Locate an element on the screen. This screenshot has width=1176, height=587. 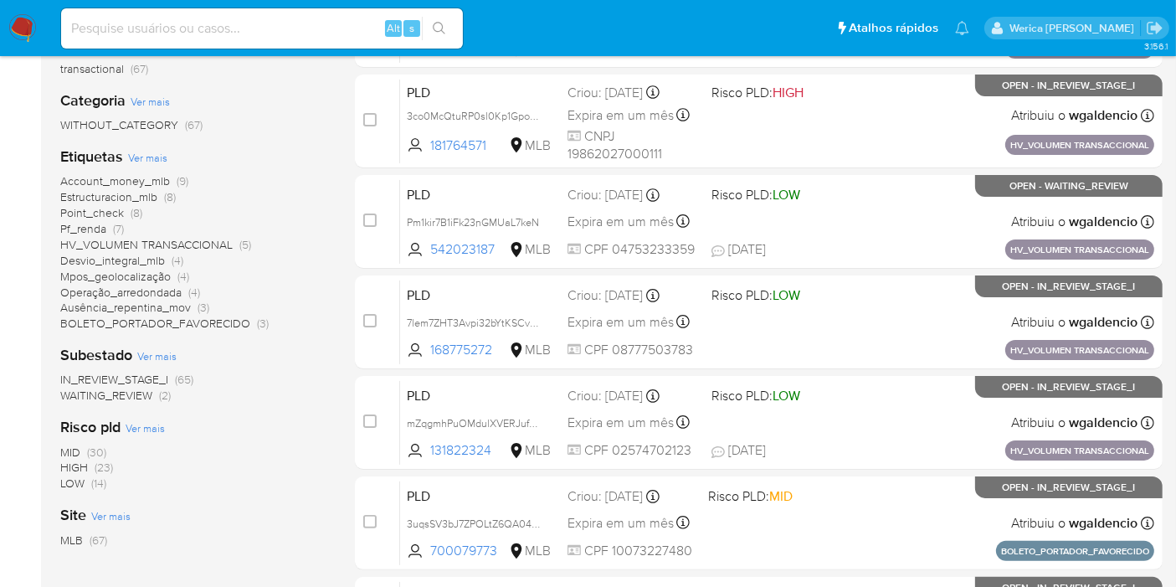
a: Sair is located at coordinates (1154, 28).